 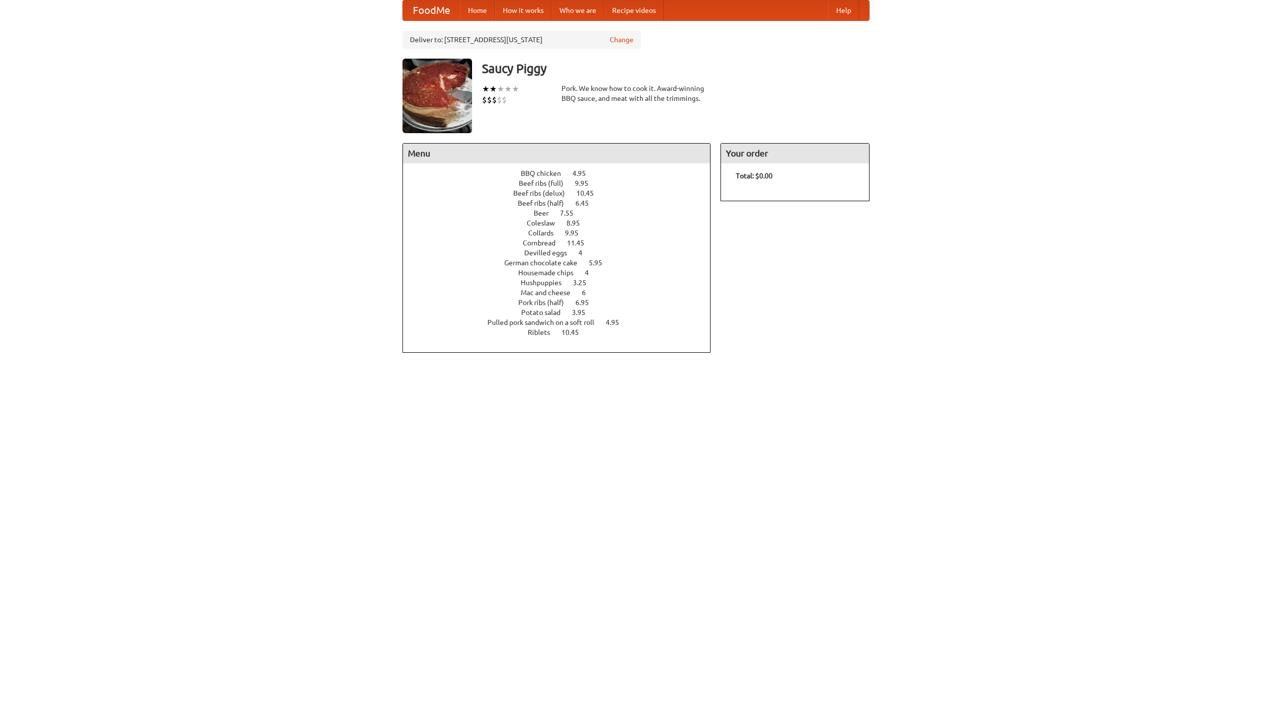 What do you see at coordinates (563, 243) in the screenshot?
I see `a: Cornbread 11.45` at bounding box center [563, 243].